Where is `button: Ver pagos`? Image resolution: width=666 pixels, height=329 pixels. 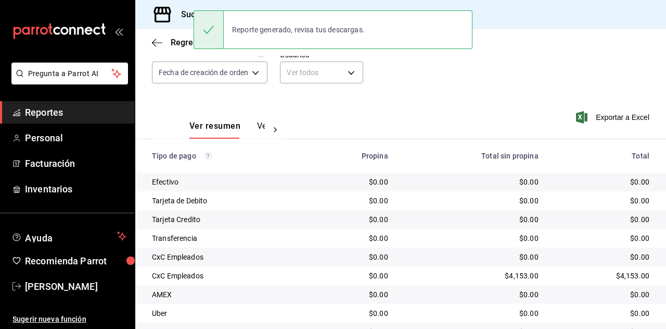
button: Ver pagos is located at coordinates (276, 130).